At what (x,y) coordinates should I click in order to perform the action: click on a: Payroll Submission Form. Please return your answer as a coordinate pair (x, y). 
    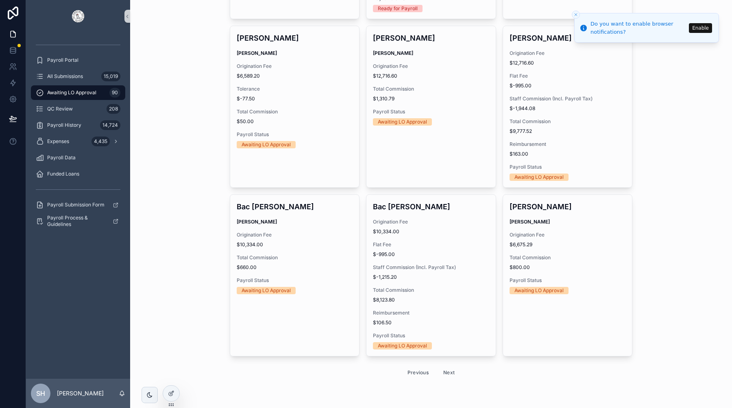
    Looking at the image, I should click on (78, 205).